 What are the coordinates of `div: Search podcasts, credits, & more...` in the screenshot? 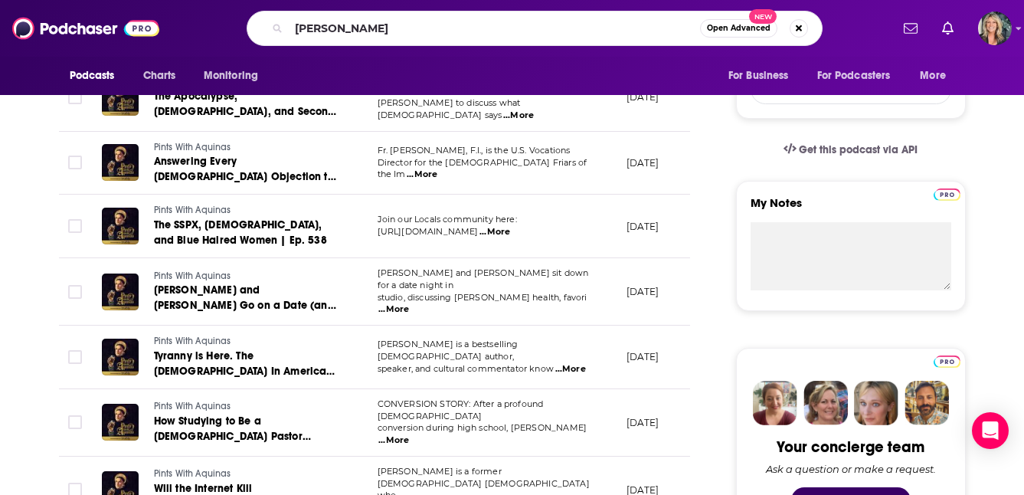 It's located at (535, 28).